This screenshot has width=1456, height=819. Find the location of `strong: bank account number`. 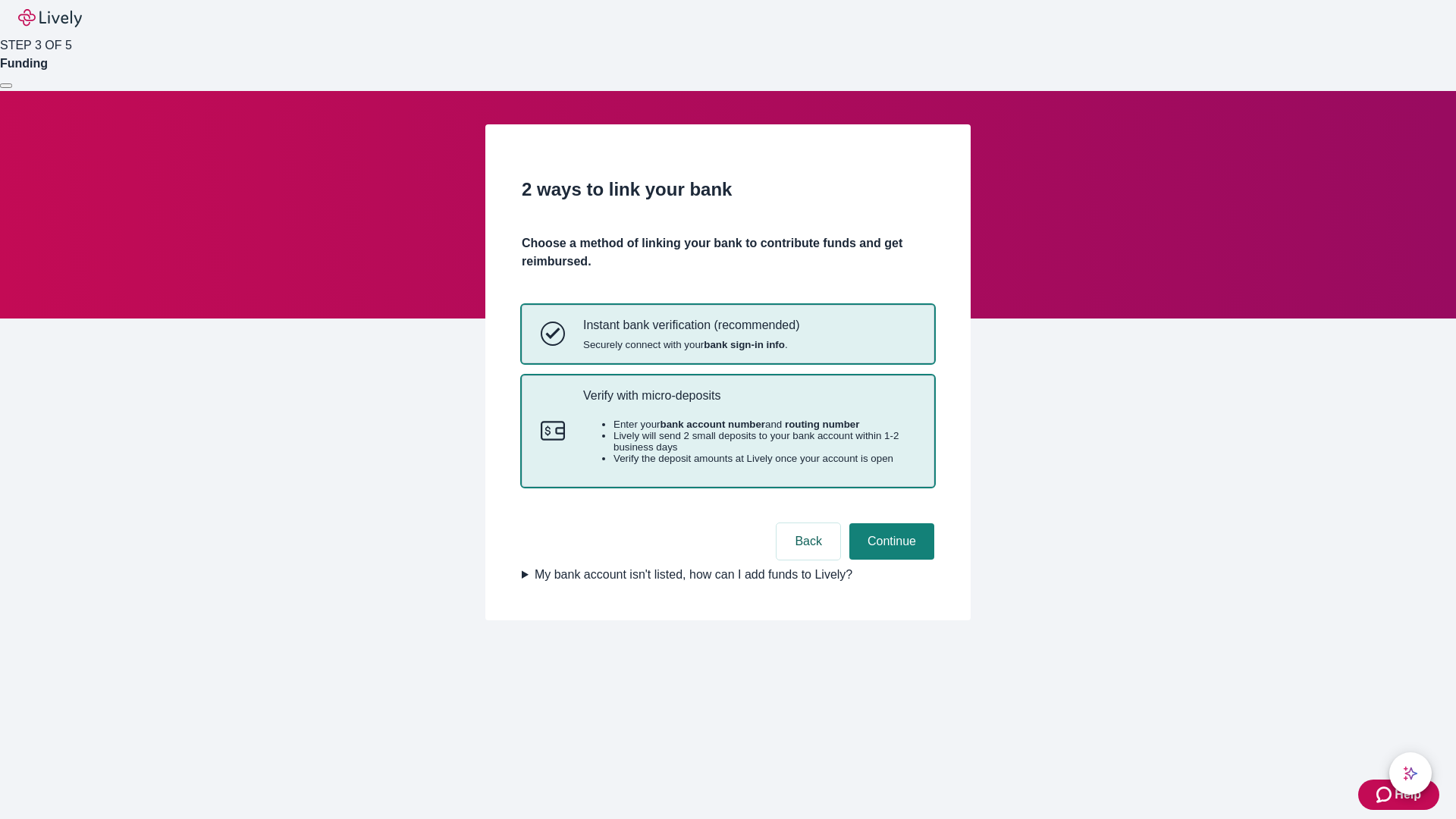

strong: bank account number is located at coordinates (713, 423).